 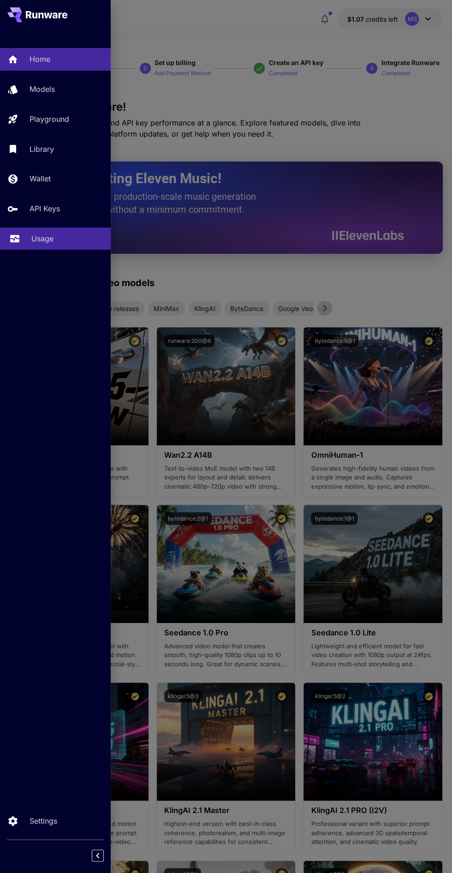 I want to click on p: Home, so click(x=40, y=59).